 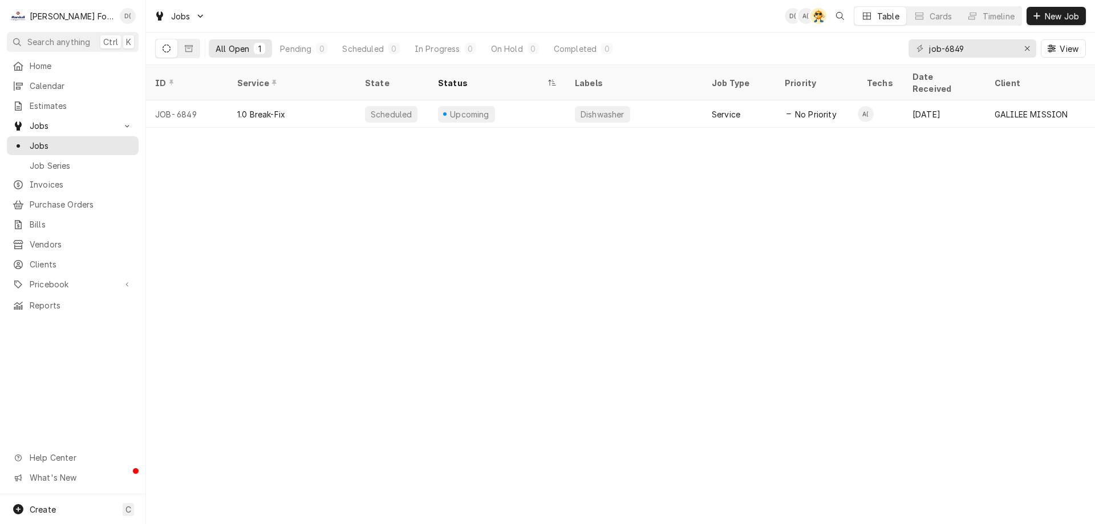 What do you see at coordinates (81, 244) in the screenshot?
I see `span: Vendors` at bounding box center [81, 244].